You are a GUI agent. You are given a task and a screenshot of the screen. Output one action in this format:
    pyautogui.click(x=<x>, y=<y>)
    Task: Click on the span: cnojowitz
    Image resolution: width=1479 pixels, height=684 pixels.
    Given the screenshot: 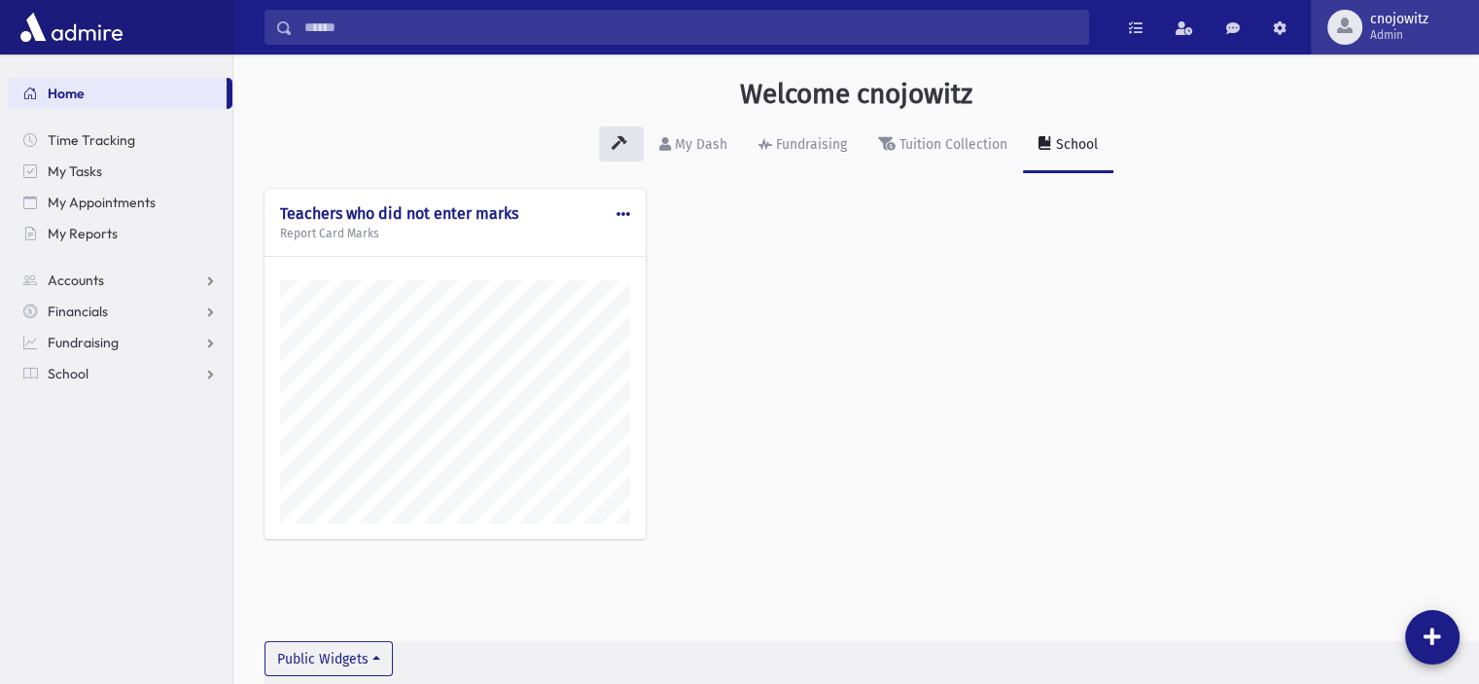 What is the action you would take?
    pyautogui.click(x=1399, y=19)
    